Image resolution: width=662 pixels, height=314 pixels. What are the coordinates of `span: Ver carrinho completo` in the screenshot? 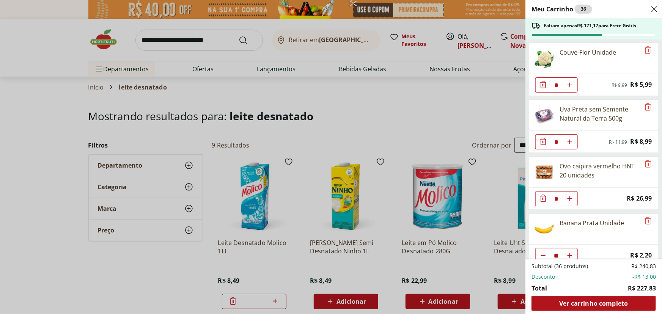 It's located at (593, 303).